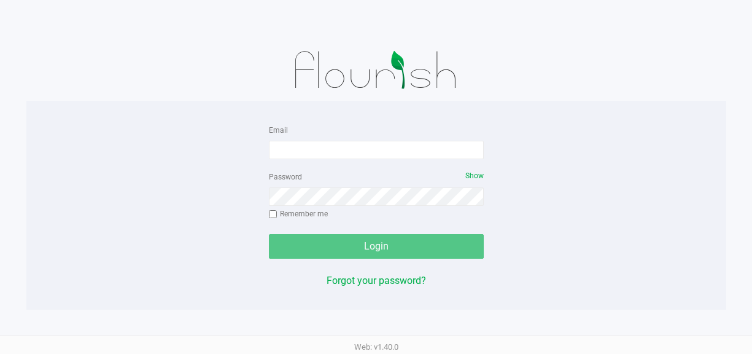 This screenshot has width=752, height=354. Describe the element at coordinates (273, 214) in the screenshot. I see `input: Remember me` at that location.